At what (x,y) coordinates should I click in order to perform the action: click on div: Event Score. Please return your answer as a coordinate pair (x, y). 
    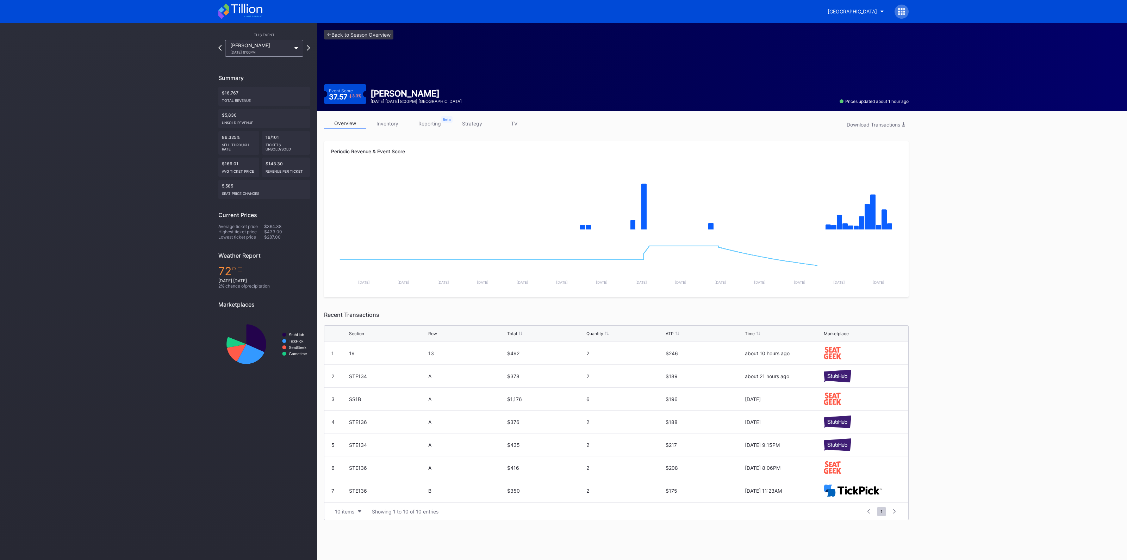
    Looking at the image, I should click on (341, 91).